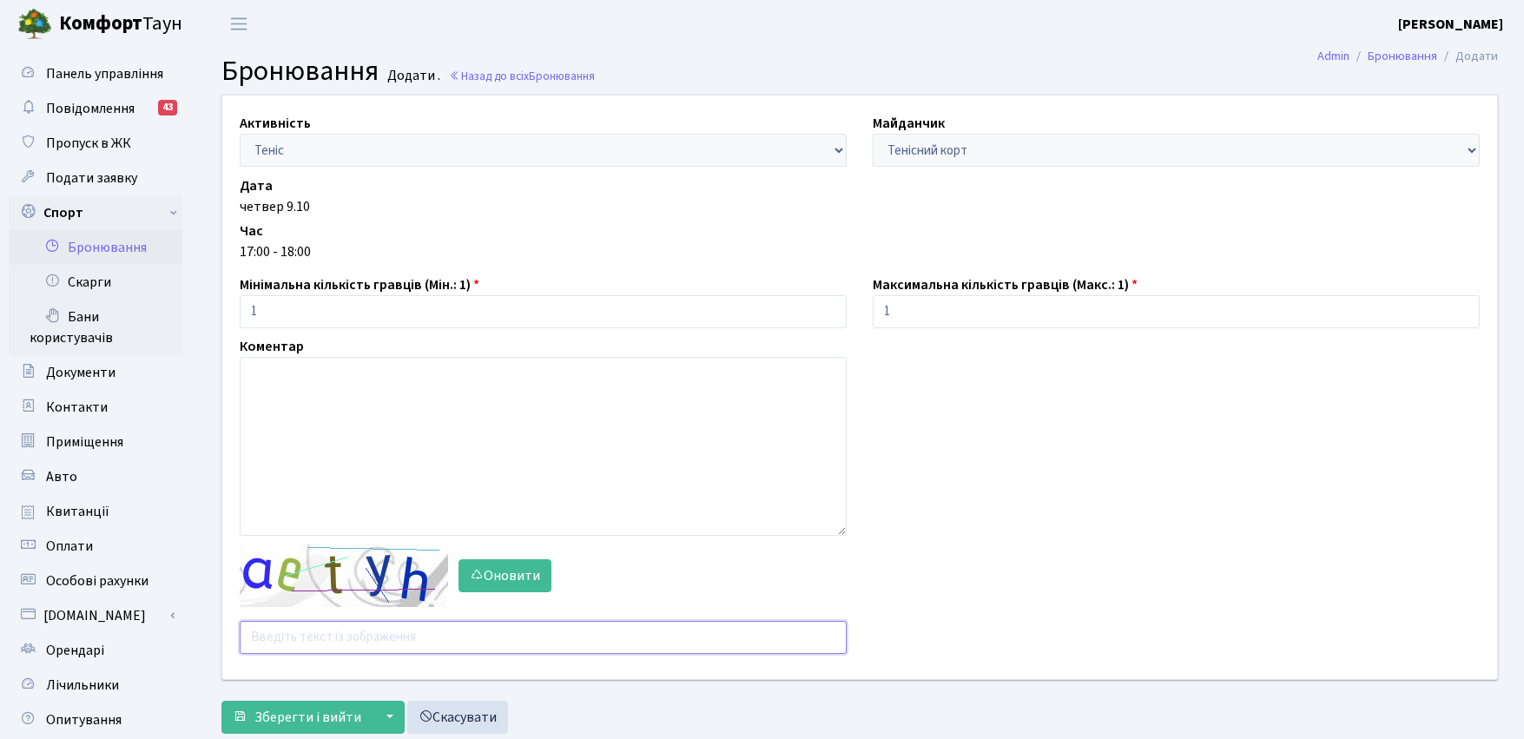  I want to click on a: Скасувати, so click(458, 717).